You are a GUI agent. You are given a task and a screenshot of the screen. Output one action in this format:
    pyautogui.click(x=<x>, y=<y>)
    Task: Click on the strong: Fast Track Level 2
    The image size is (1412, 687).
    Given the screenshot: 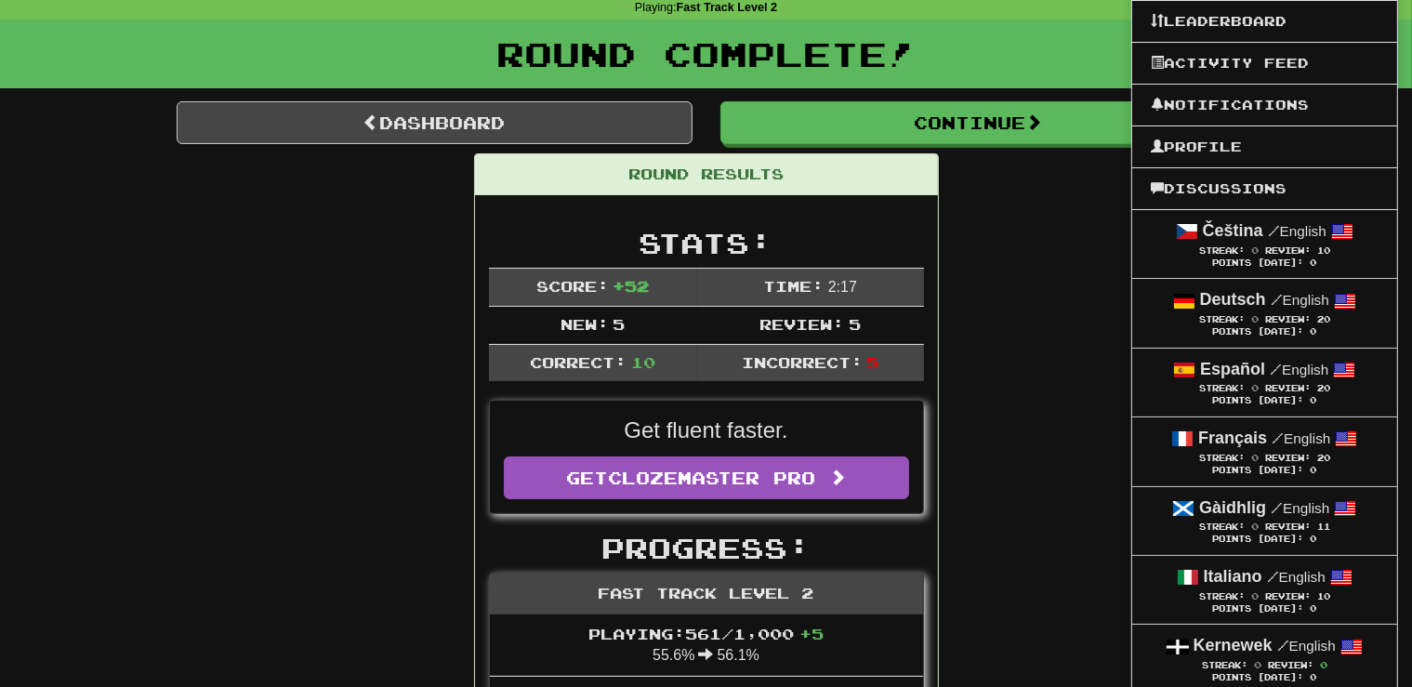 What is the action you would take?
    pyautogui.click(x=727, y=7)
    